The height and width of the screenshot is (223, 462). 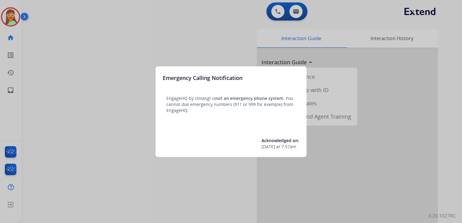 What do you see at coordinates (289, 147) in the screenshot?
I see `span: 7:57am` at bounding box center [289, 147].